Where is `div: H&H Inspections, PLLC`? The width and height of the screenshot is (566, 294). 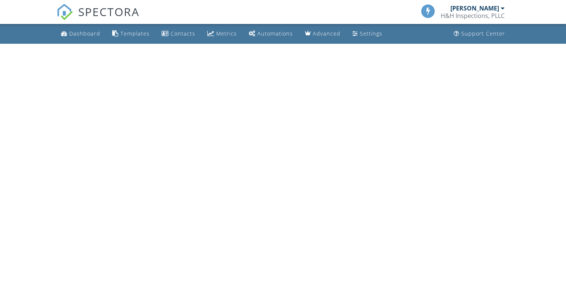 div: H&H Inspections, PLLC is located at coordinates (473, 16).